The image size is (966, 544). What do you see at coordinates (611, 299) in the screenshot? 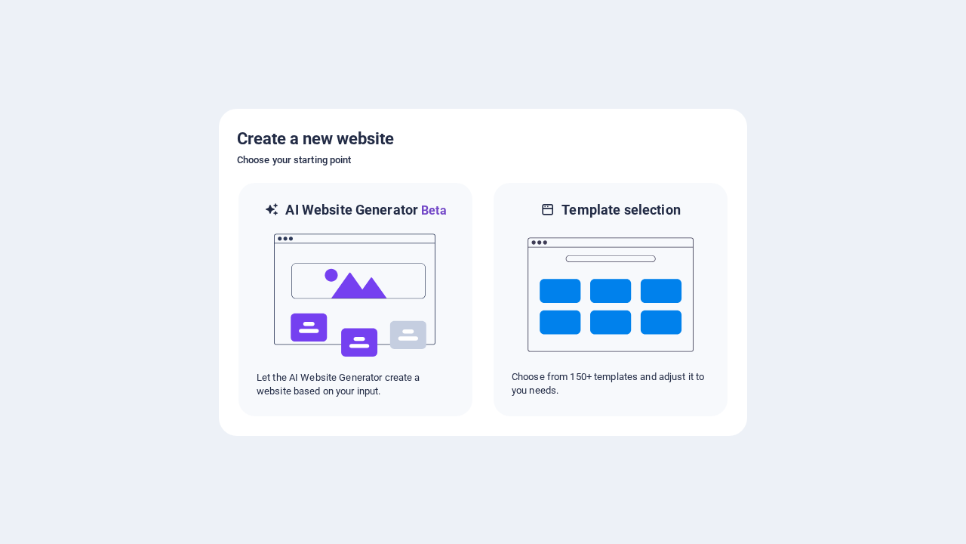
I see `div: Template selectionChoose from 150+ templates and adjust it to you needs.` at bounding box center [611, 299].